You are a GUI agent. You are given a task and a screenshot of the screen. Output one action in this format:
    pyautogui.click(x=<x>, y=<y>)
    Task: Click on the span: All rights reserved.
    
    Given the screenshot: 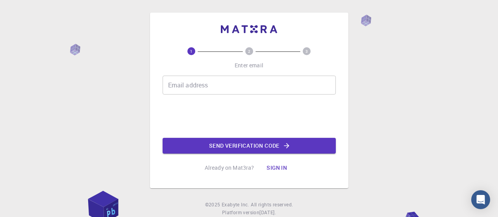 What is the action you would take?
    pyautogui.click(x=272, y=205)
    